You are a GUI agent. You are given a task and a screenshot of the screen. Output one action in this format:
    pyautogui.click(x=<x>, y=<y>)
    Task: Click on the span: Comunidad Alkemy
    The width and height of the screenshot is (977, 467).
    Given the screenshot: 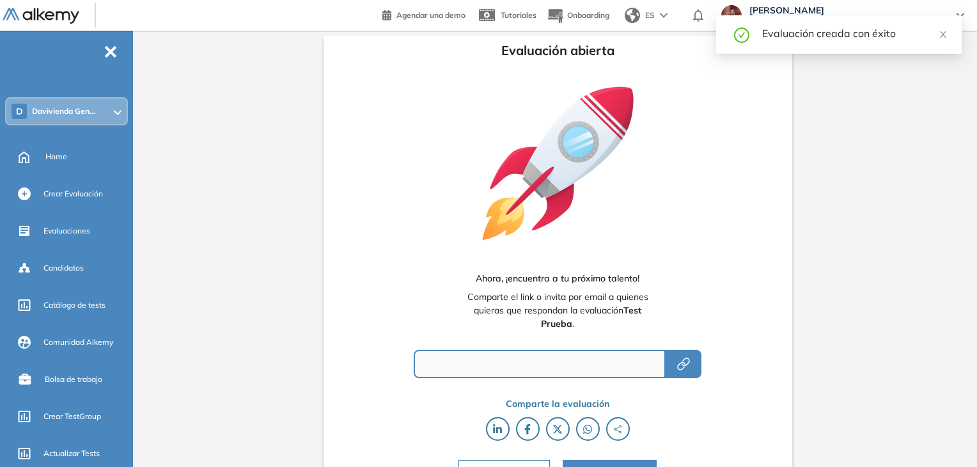 What is the action you would take?
    pyautogui.click(x=78, y=342)
    